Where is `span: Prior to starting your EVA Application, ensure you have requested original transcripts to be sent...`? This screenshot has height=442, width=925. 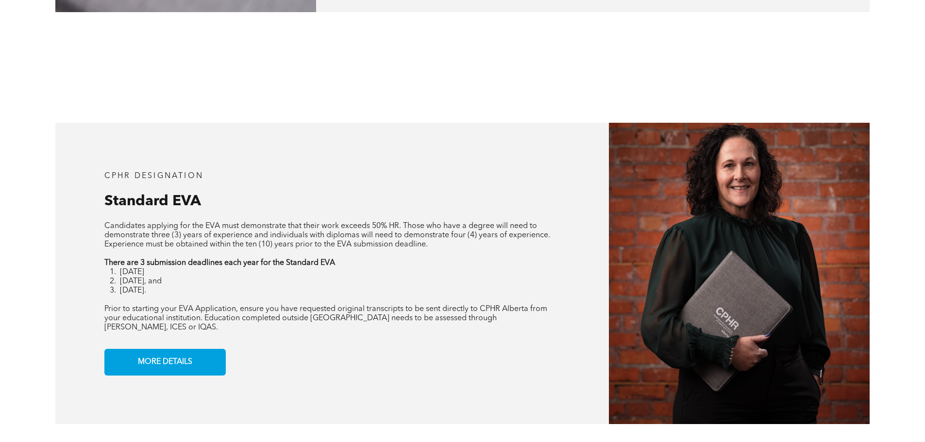
span: Prior to starting your EVA Application, ensure you have requested original transcripts to be sent... is located at coordinates (326, 318).